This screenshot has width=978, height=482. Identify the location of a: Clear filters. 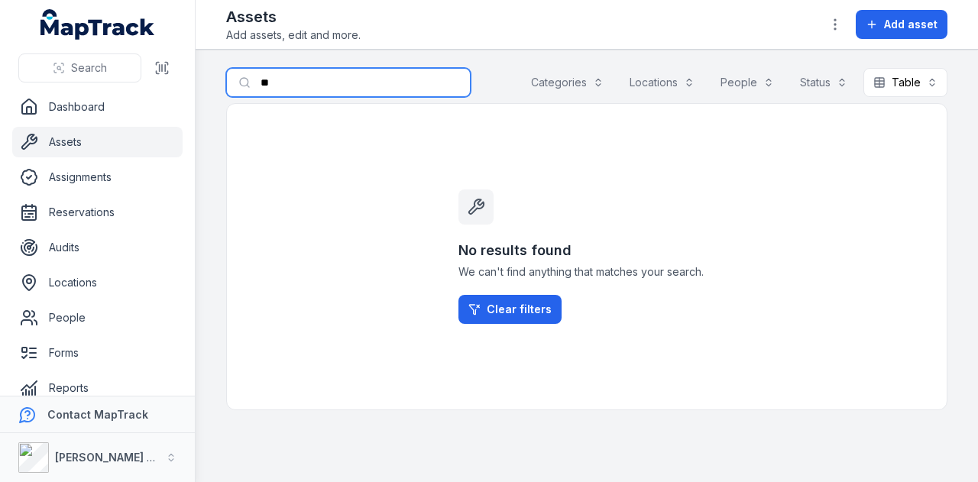
(510, 310).